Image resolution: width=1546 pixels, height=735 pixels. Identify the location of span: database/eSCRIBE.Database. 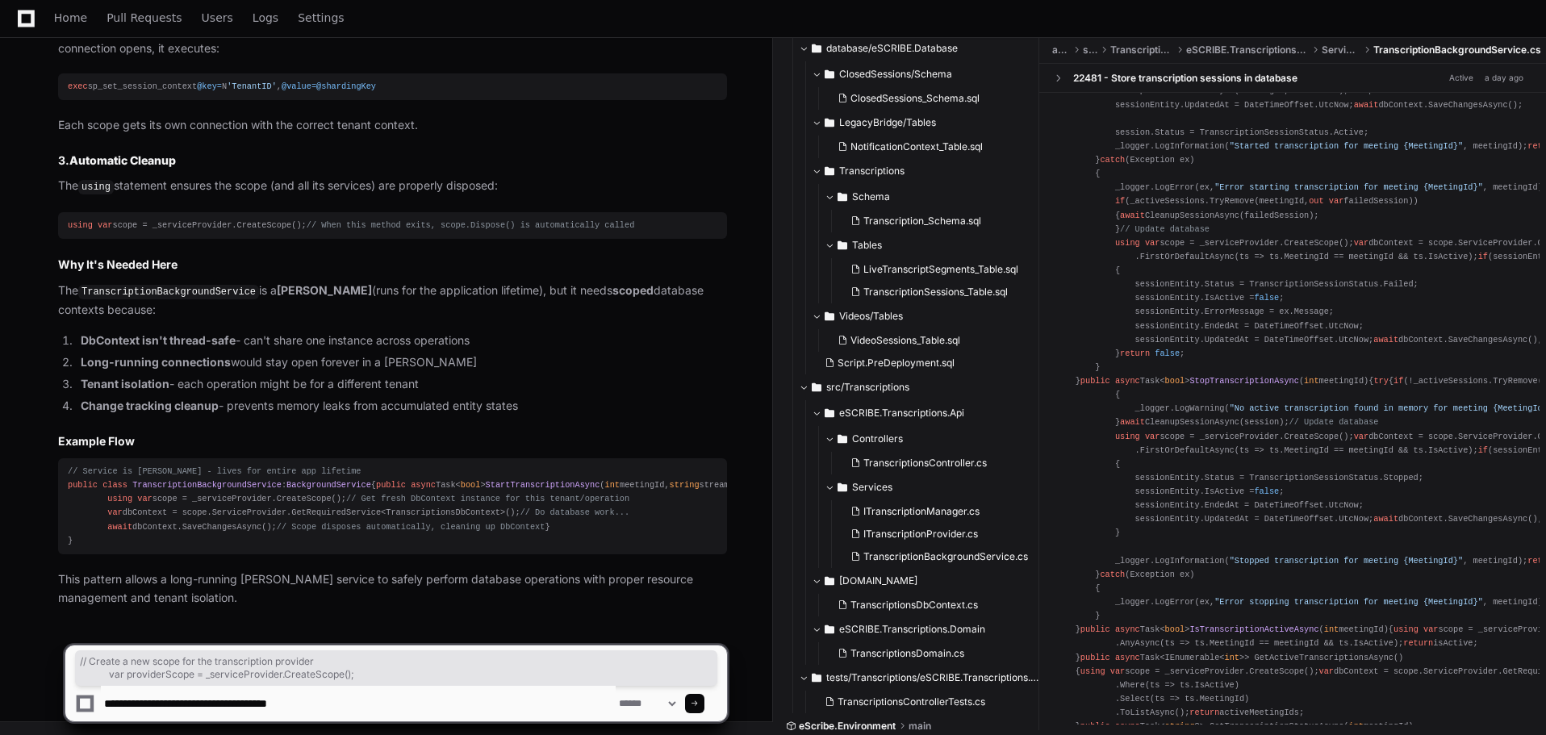
(892, 48).